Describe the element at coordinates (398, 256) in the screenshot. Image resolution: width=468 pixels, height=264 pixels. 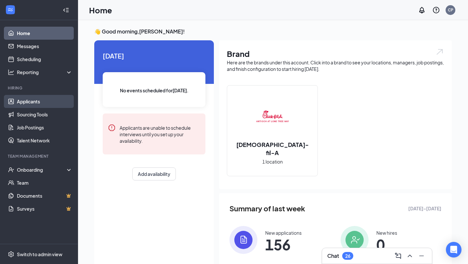
I see `svg: ComposeMessage` at that location.